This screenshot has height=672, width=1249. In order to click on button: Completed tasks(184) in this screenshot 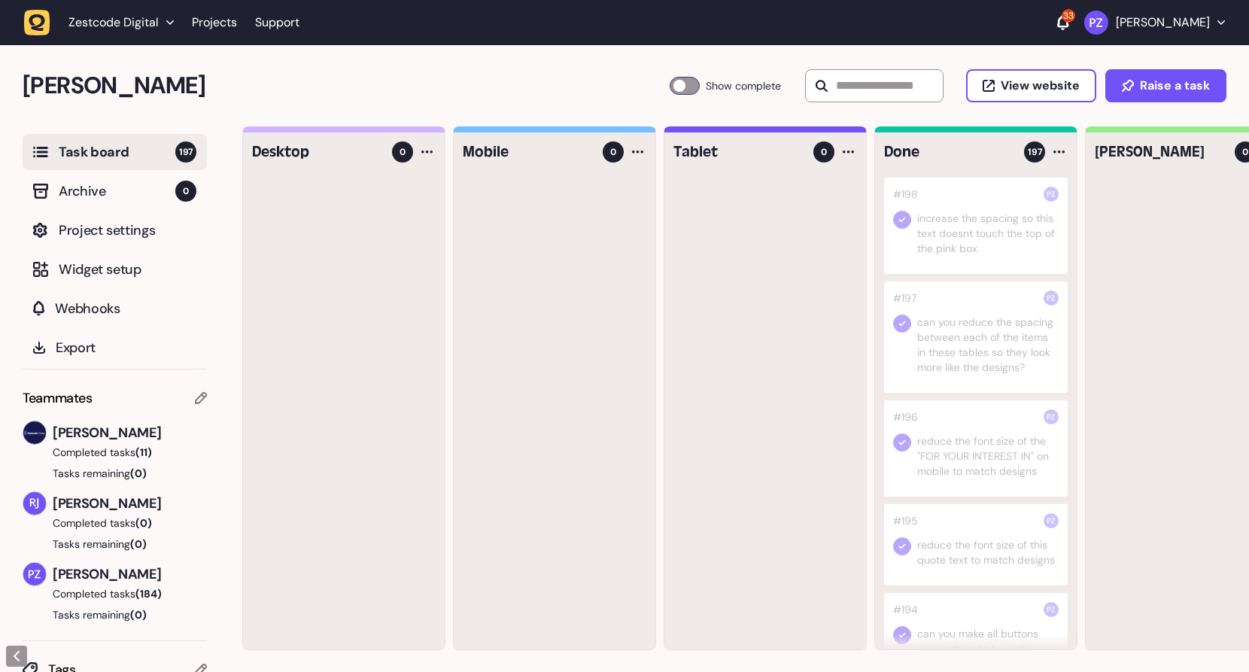, I will do `click(108, 594)`.